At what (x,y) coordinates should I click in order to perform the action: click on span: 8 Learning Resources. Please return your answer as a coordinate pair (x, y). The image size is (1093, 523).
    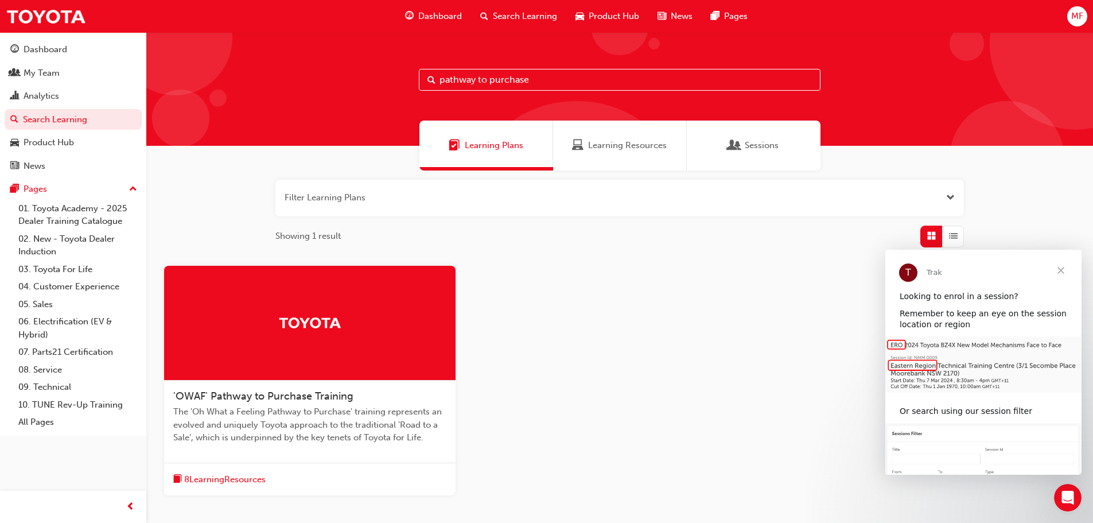
    Looking at the image, I should click on (225, 479).